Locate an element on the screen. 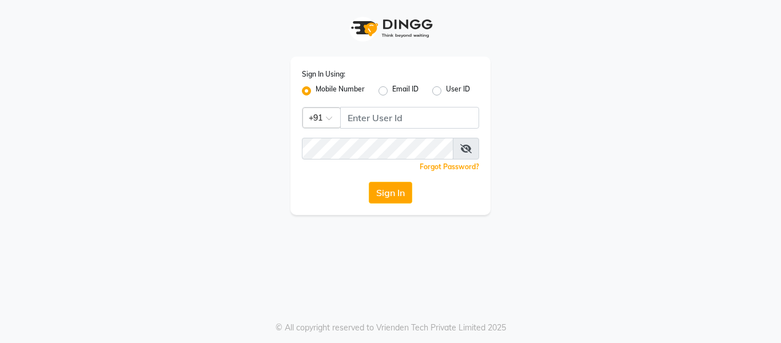  a: Forgot Password? is located at coordinates (449, 166).